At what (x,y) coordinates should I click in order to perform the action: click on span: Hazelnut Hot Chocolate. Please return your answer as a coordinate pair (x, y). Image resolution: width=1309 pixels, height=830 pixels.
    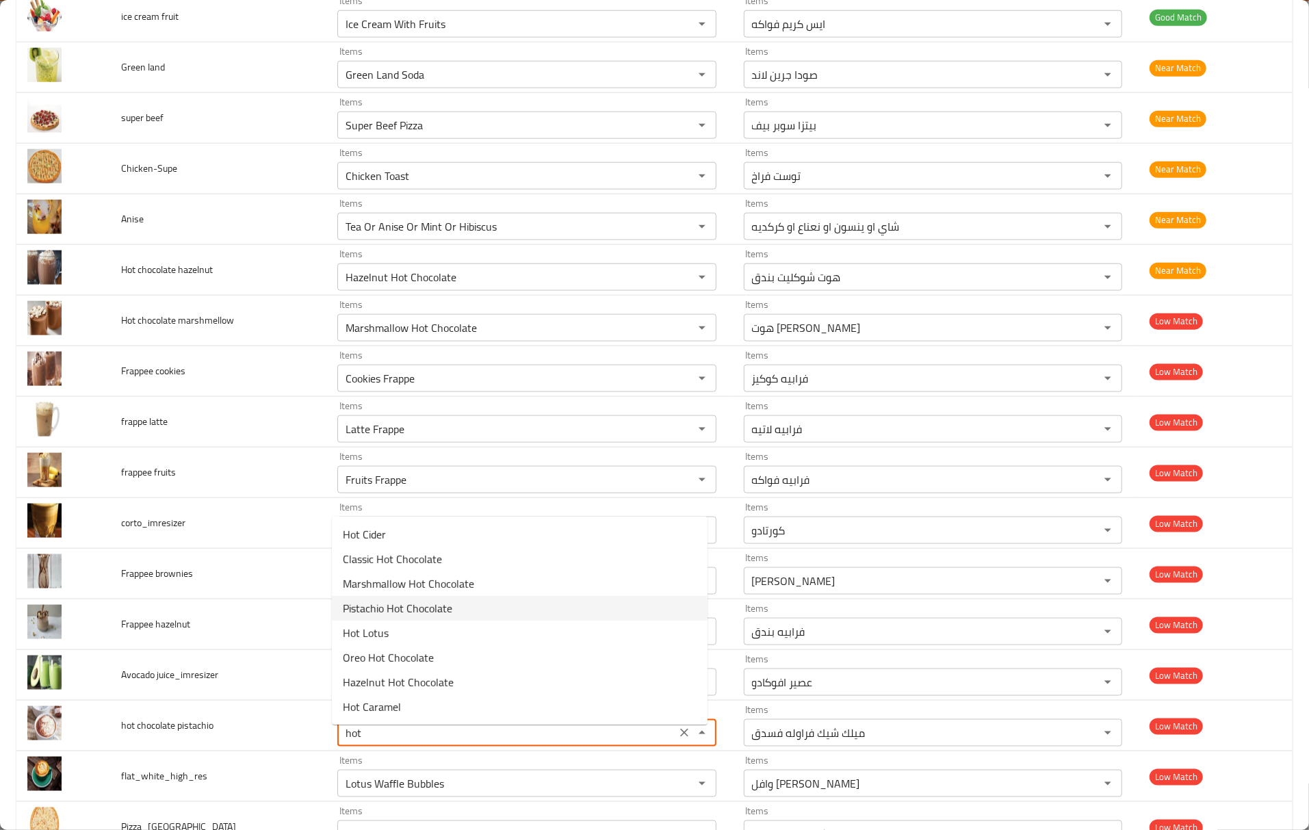
    Looking at the image, I should click on (398, 682).